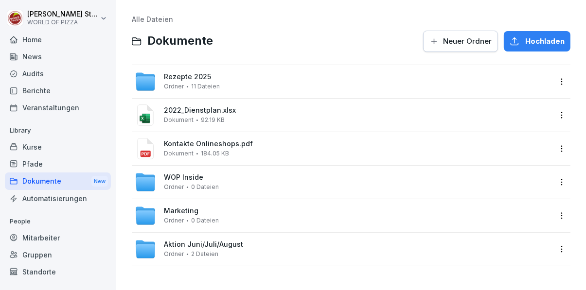 Image resolution: width=586 pixels, height=290 pixels. What do you see at coordinates (58, 107) in the screenshot?
I see `div: Veranstaltungen` at bounding box center [58, 107].